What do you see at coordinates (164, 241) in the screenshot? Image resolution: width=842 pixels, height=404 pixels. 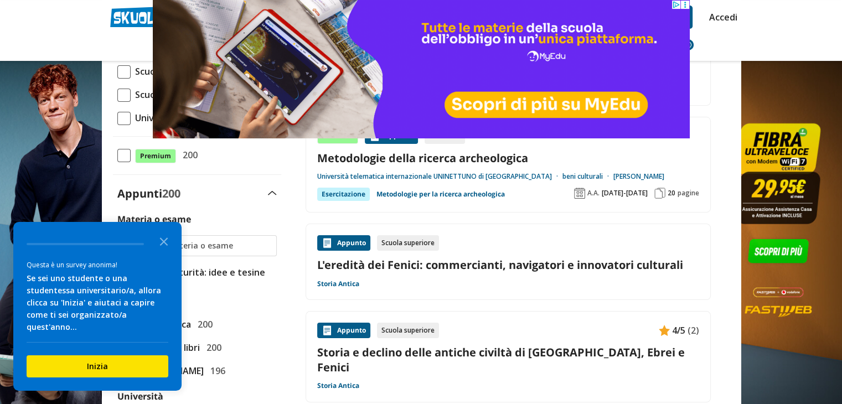 I see `button: Close the survey` at bounding box center [164, 241].